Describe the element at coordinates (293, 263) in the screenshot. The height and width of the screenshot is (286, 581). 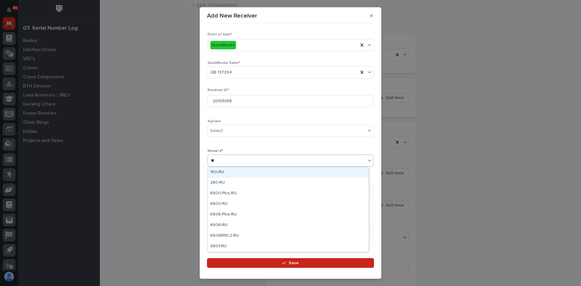
I see `span: Save` at that location.